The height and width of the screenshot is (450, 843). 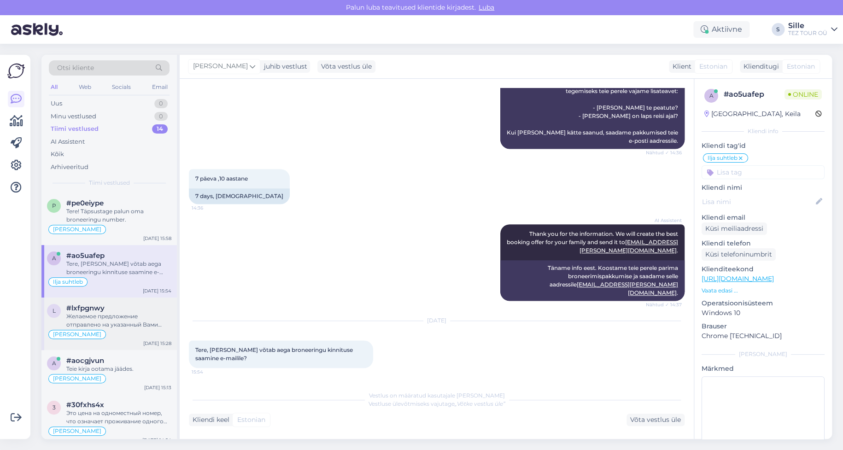 What do you see at coordinates (160, 87) in the screenshot?
I see `div: Email` at bounding box center [160, 87].